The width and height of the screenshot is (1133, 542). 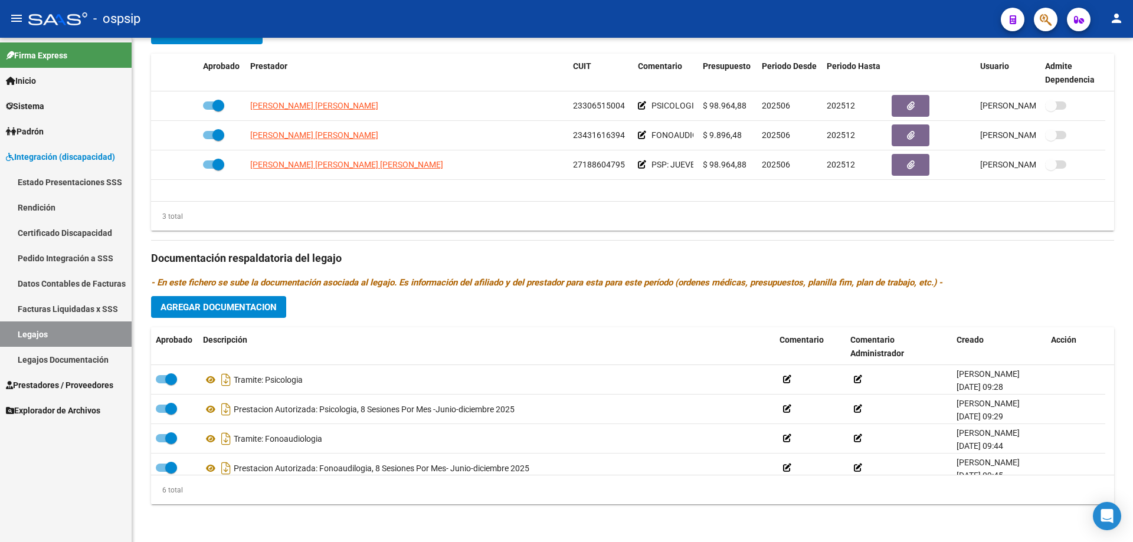 What do you see at coordinates (406, 73) in the screenshot?
I see `datatable-header-cell: Prestador` at bounding box center [406, 73].